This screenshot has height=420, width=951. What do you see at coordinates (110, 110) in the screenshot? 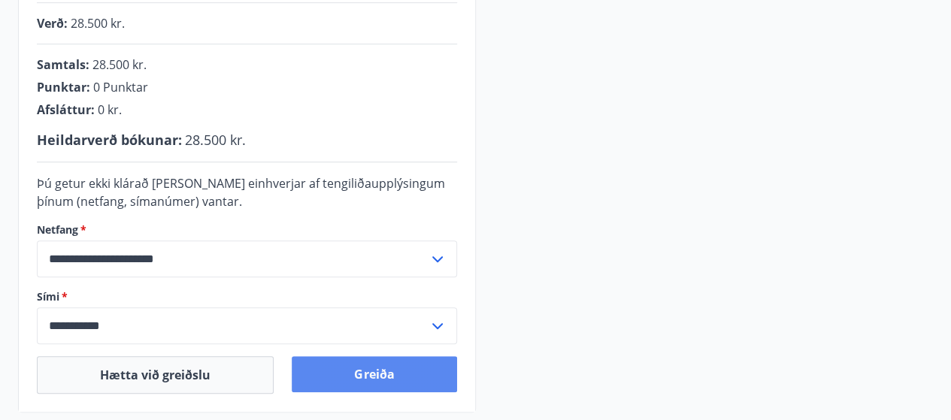
I see `span: 0 kr.` at bounding box center [110, 110].